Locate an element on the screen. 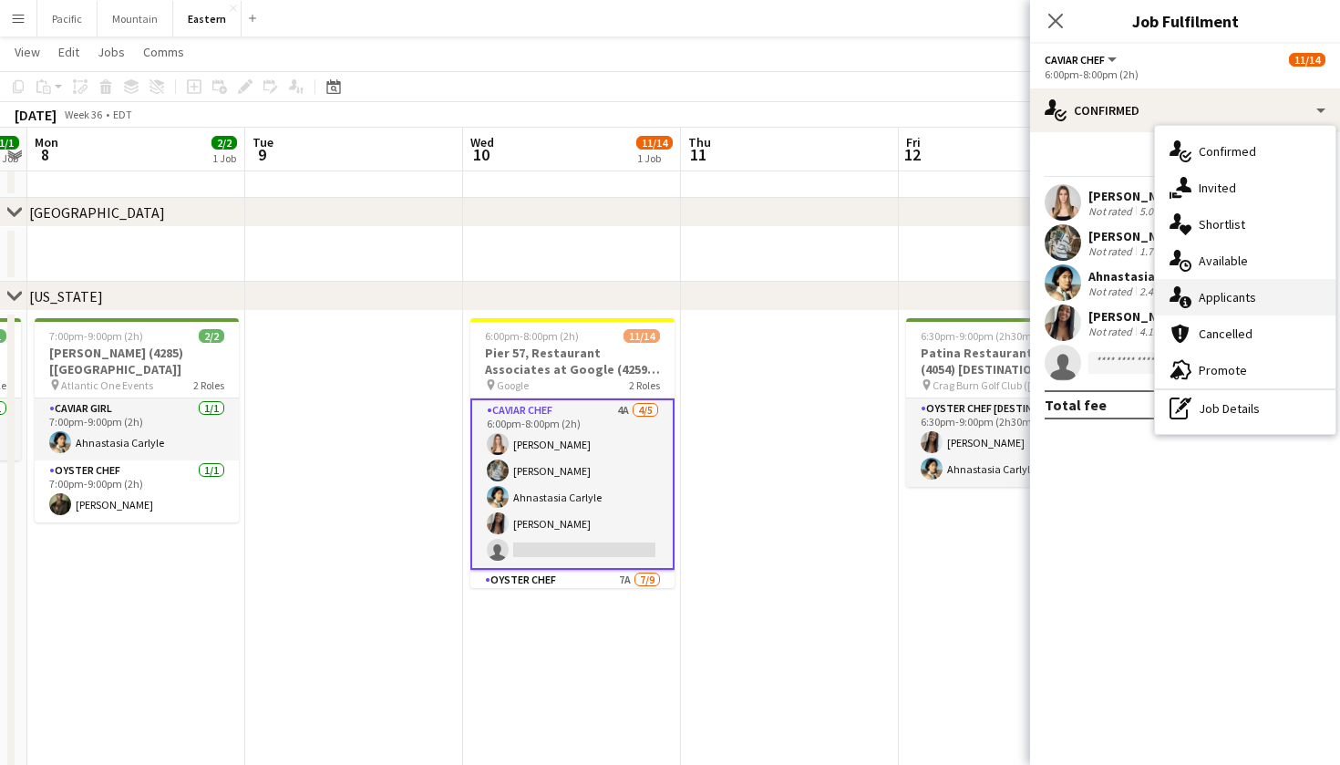 The width and height of the screenshot is (1340, 765). span: 10 is located at coordinates (481, 154).